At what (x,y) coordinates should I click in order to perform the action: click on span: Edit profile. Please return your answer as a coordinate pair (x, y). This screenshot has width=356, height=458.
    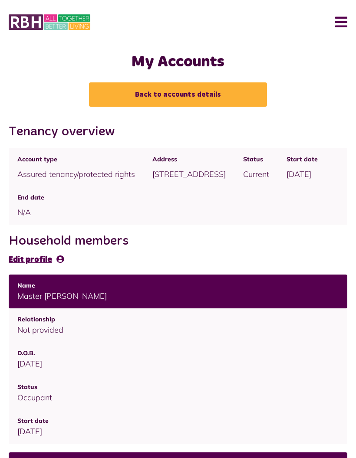
    Looking at the image, I should click on (30, 260).